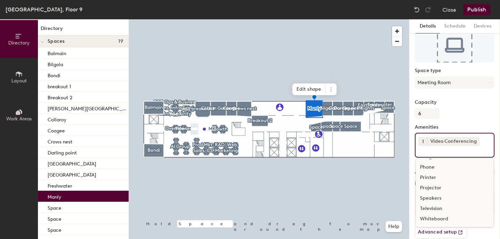 Image resolution: width=500 pixels, height=239 pixels. What do you see at coordinates (60, 141) in the screenshot?
I see `p: Crows nest` at bounding box center [60, 141].